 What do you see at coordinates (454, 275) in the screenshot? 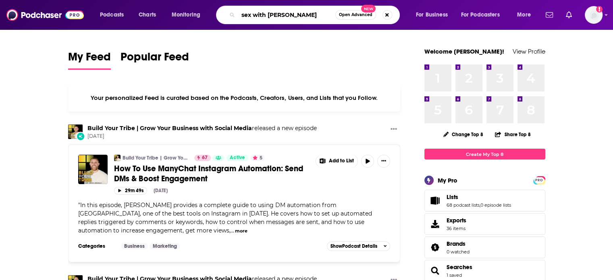
I see `a: 1 saved` at bounding box center [454, 275].